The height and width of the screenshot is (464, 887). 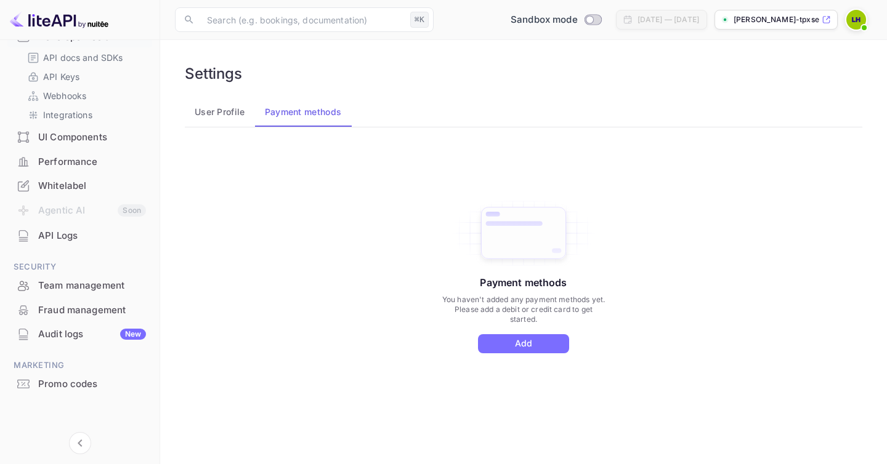 I want to click on a: Webhooks, so click(x=84, y=95).